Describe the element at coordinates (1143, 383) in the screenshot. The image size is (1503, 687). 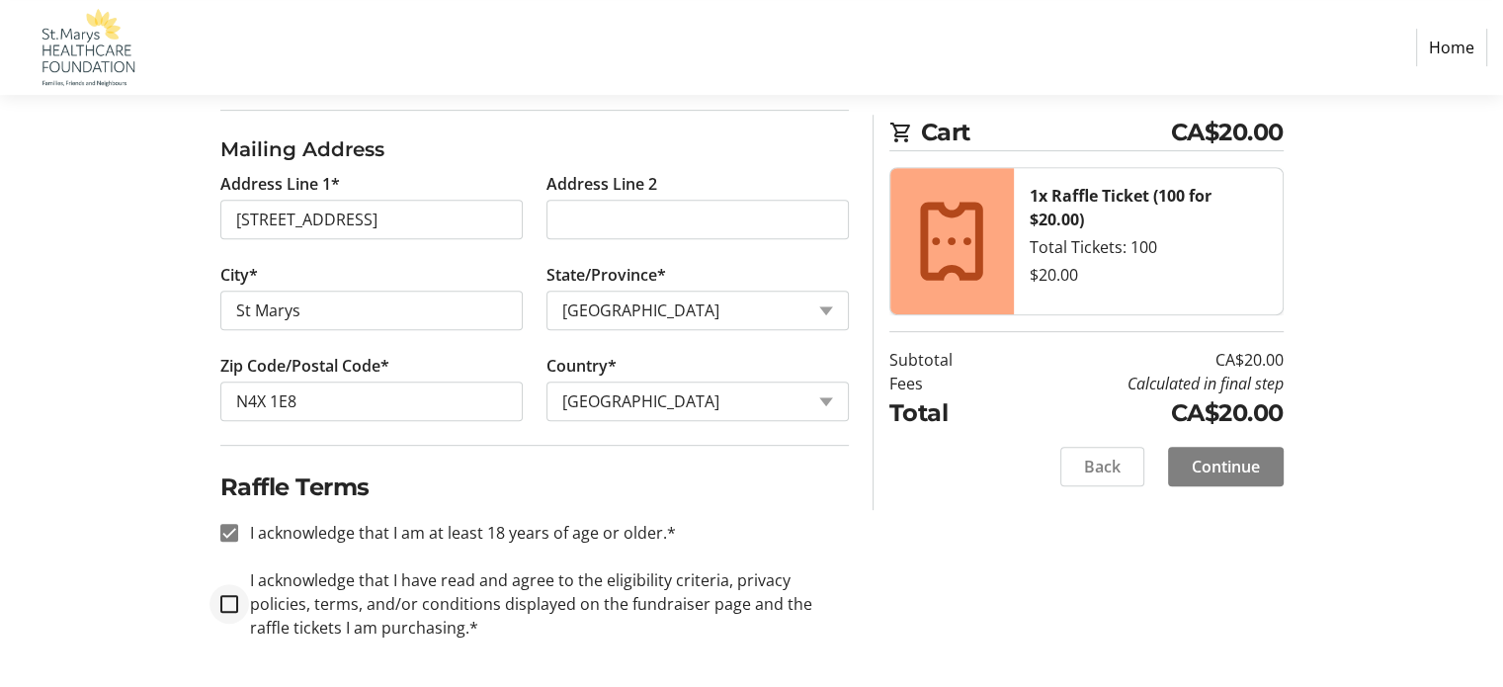
I see `td: Calculated in final step` at that location.